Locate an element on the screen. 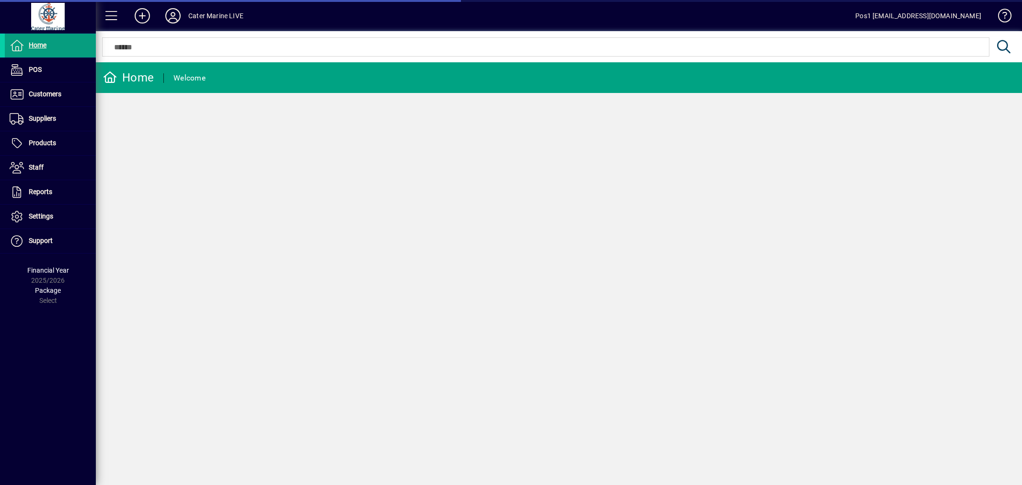 The image size is (1022, 485). a: Reports is located at coordinates (50, 192).